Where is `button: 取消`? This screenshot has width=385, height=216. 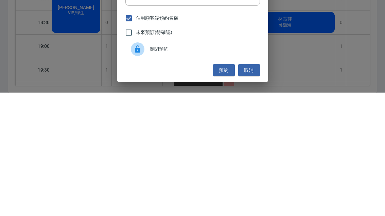 button: 取消 is located at coordinates (249, 194).